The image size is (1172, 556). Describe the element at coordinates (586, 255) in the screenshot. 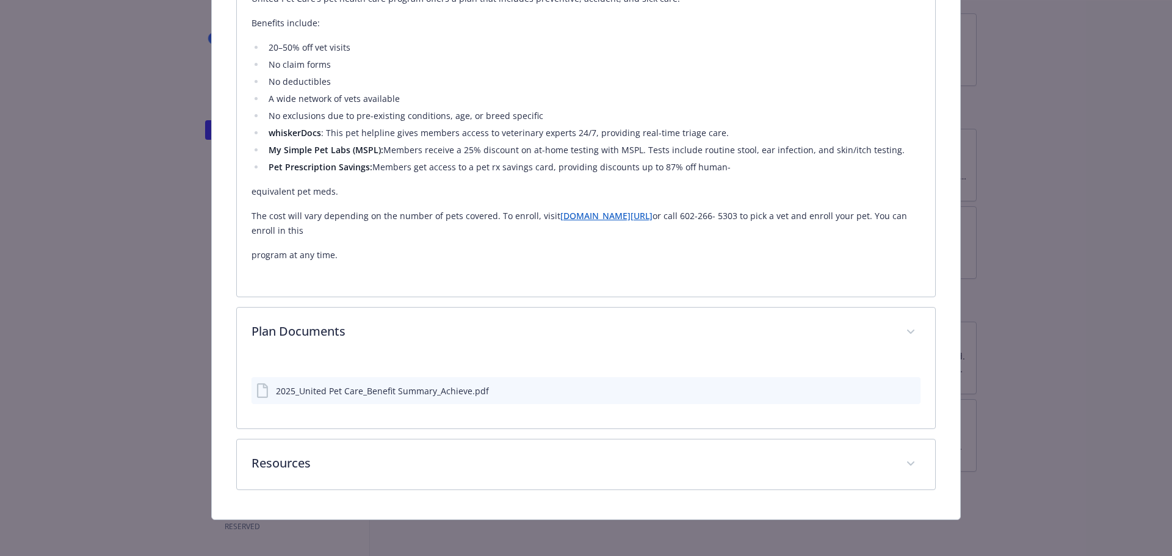

I see `p: program at any time.` at that location.